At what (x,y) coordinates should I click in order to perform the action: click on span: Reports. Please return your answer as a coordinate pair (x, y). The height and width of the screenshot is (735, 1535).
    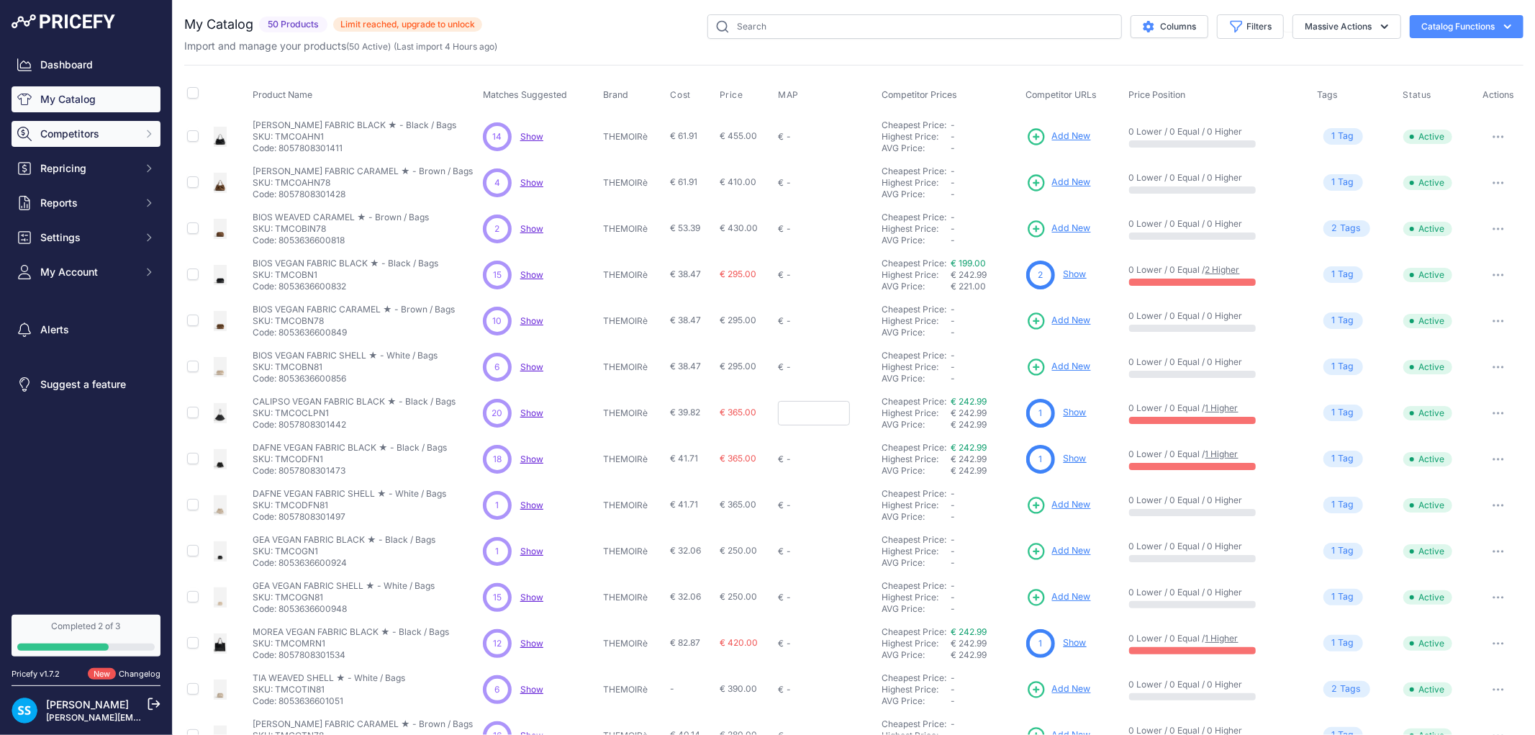
    Looking at the image, I should click on (87, 203).